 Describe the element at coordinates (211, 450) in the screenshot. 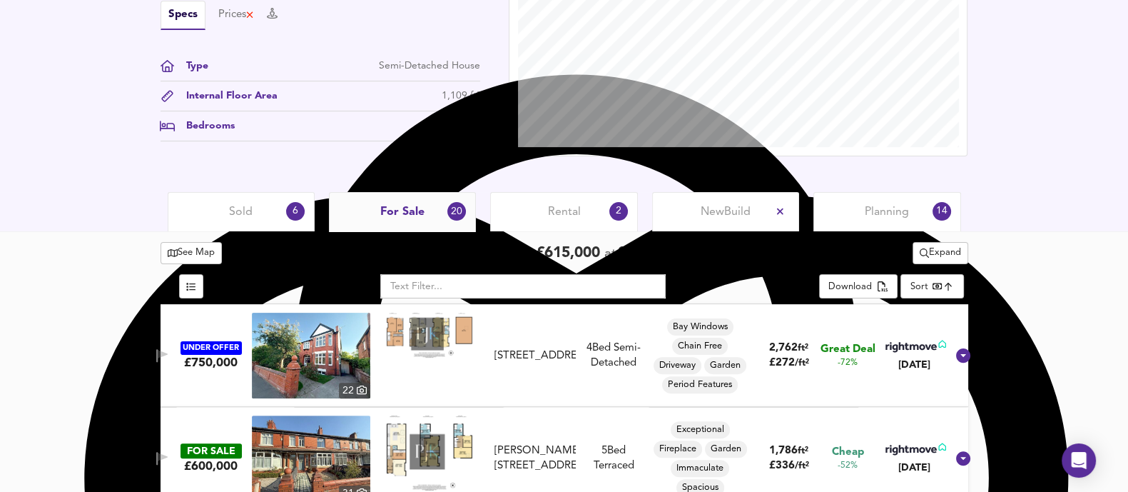

I see `div: FOR SALE` at that location.